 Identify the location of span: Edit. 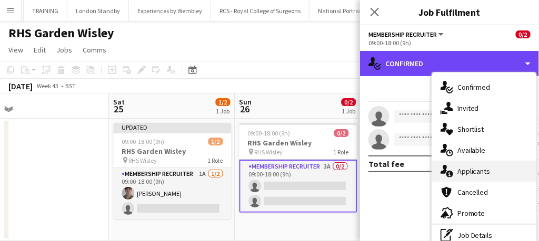
(39, 50).